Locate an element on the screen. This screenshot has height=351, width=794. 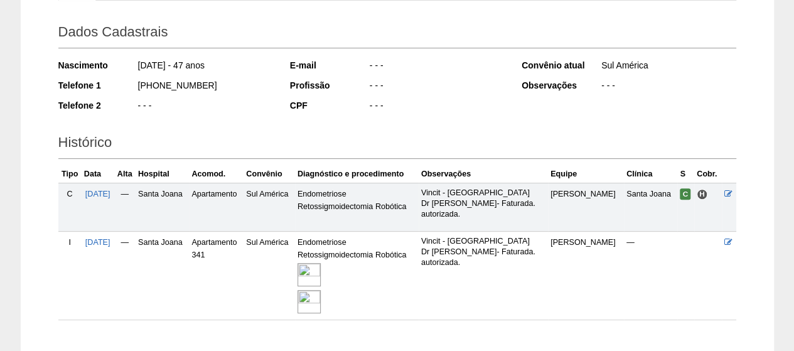
div: Telefone 2 is located at coordinates (97, 105).